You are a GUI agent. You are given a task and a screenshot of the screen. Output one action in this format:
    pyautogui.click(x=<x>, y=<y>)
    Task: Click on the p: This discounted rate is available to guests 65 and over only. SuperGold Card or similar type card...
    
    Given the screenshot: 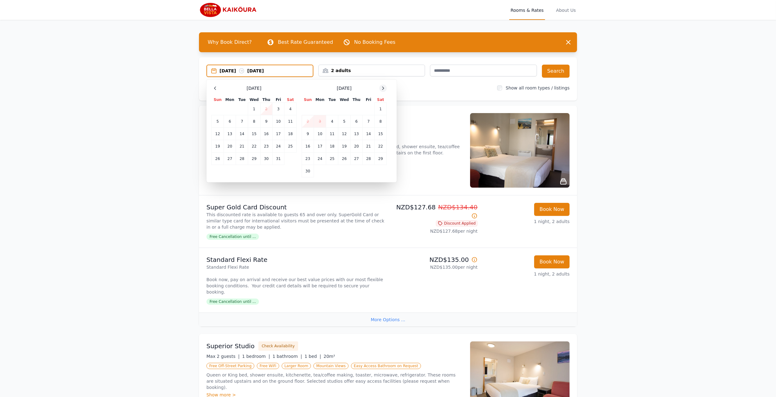 What is the action you would take?
    pyautogui.click(x=296, y=221)
    